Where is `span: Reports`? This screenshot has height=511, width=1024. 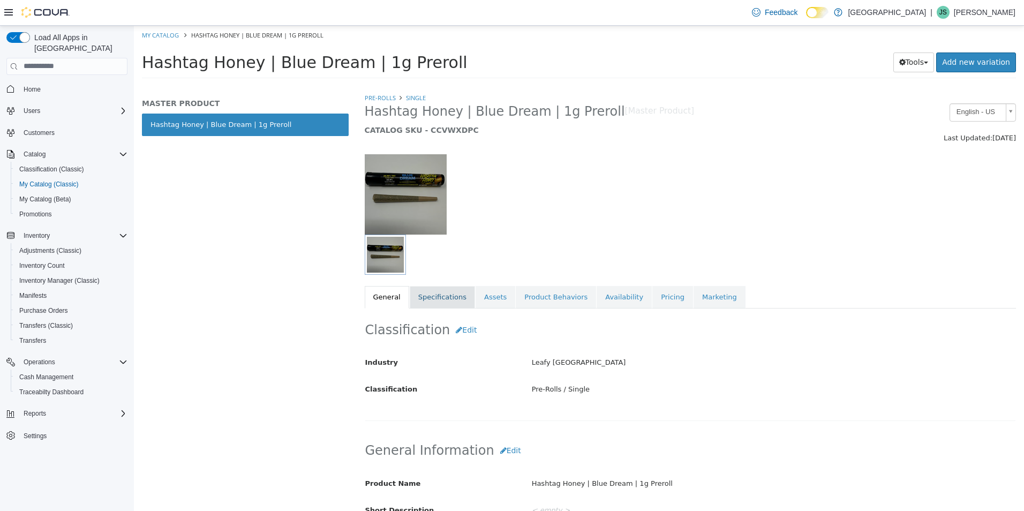
span: Reports is located at coordinates (73, 413).